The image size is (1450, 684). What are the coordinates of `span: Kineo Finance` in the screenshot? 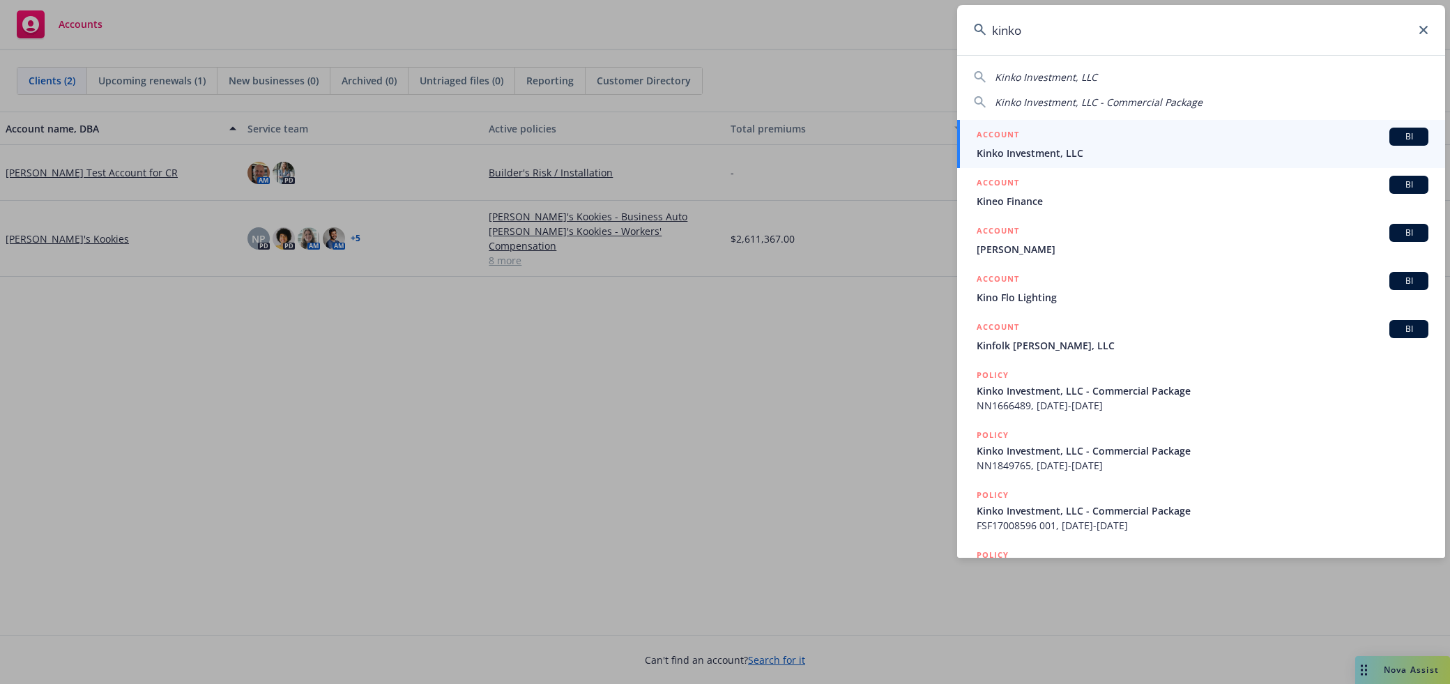 It's located at (1202, 201).